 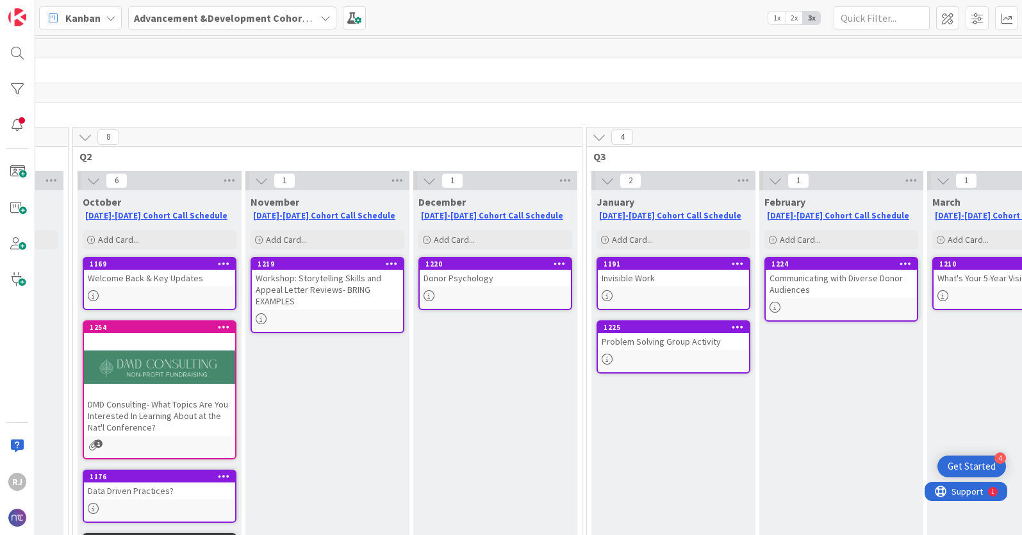 What do you see at coordinates (68, 10) in the screenshot?
I see `div: 1` at bounding box center [68, 10].